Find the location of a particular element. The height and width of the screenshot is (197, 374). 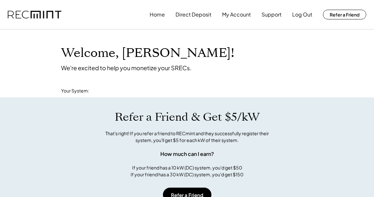

button: My Account is located at coordinates (236, 15).